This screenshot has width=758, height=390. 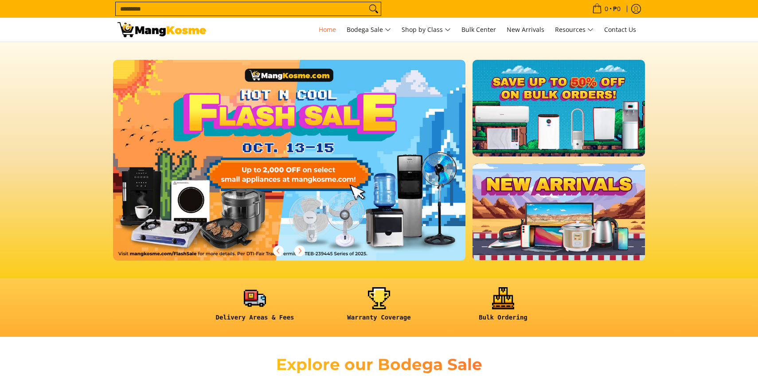 What do you see at coordinates (428, 30) in the screenshot?
I see `nav: Main Menu` at bounding box center [428, 30].